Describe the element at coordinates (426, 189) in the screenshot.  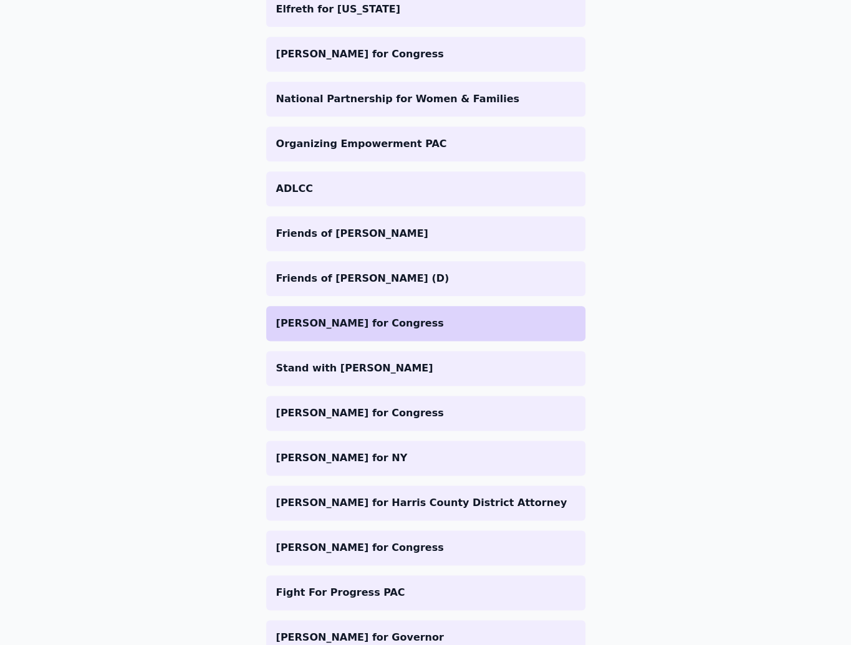
I see `p: ADLCC` at that location.